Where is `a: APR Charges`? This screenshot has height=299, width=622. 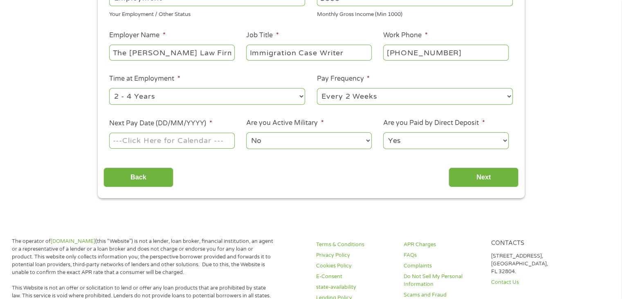
a: APR Charges is located at coordinates (443, 244).